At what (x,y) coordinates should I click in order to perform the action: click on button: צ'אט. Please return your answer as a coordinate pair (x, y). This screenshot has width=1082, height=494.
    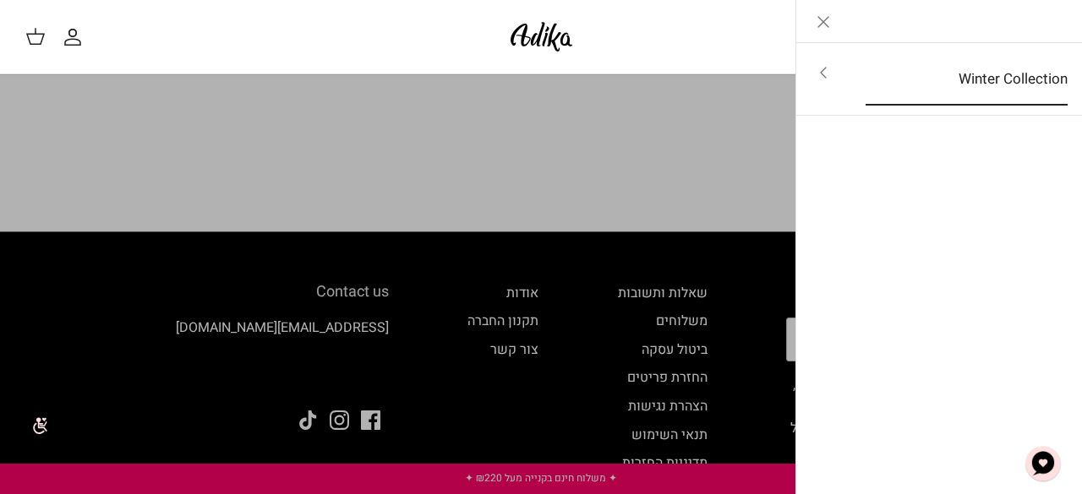
    Looking at the image, I should click on (1043, 464).